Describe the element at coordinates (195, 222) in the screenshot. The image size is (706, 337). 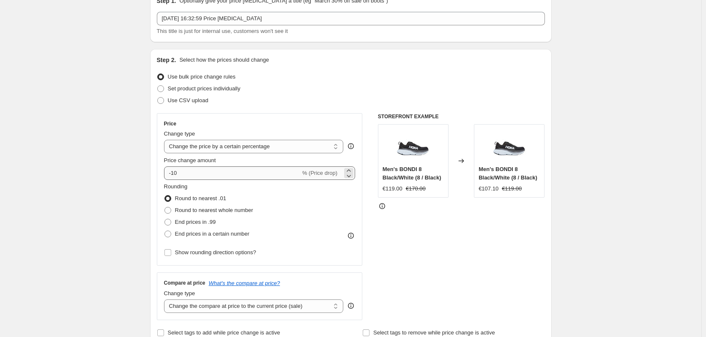
I see `span: End prices in .99` at that location.